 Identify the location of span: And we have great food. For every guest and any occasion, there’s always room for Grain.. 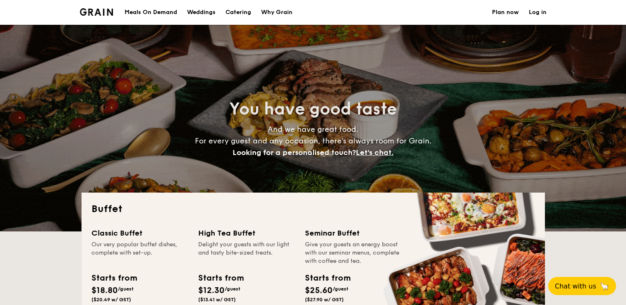
(313, 141).